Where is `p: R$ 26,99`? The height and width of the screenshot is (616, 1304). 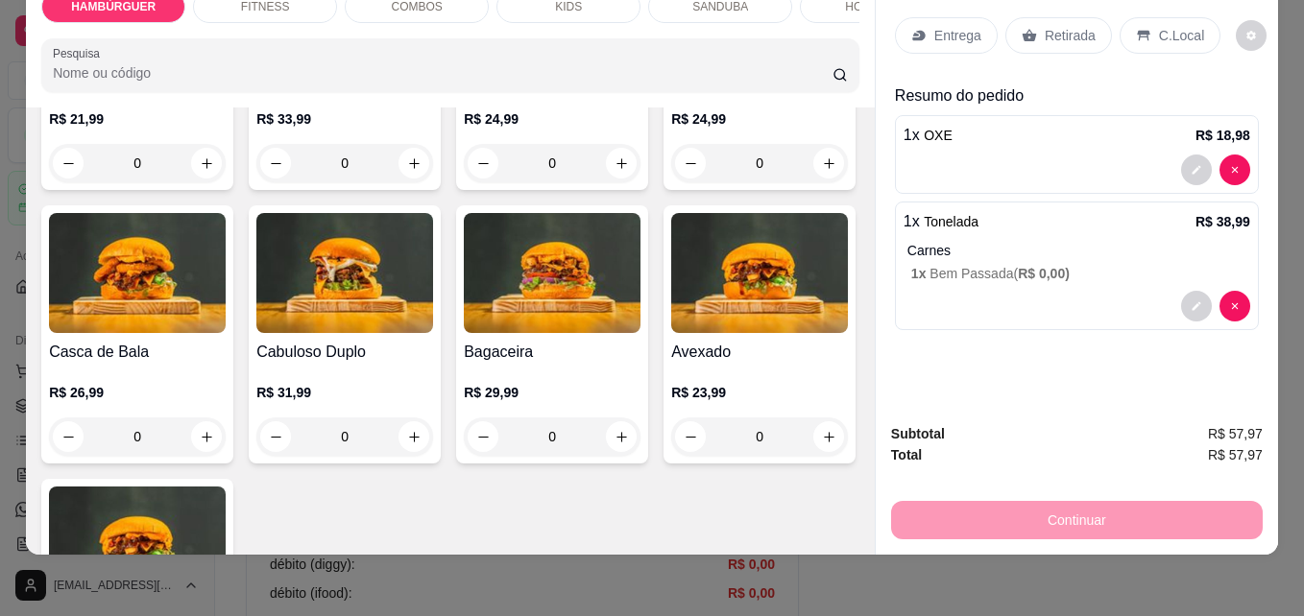 p: R$ 26,99 is located at coordinates (137, 393).